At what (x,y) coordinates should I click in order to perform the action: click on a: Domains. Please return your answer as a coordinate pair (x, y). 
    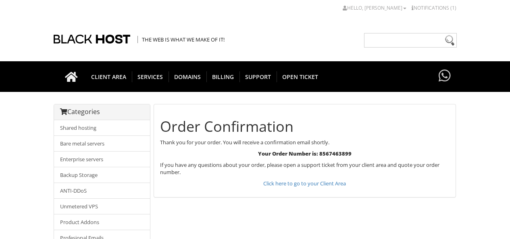
    Looking at the image, I should click on (187, 77).